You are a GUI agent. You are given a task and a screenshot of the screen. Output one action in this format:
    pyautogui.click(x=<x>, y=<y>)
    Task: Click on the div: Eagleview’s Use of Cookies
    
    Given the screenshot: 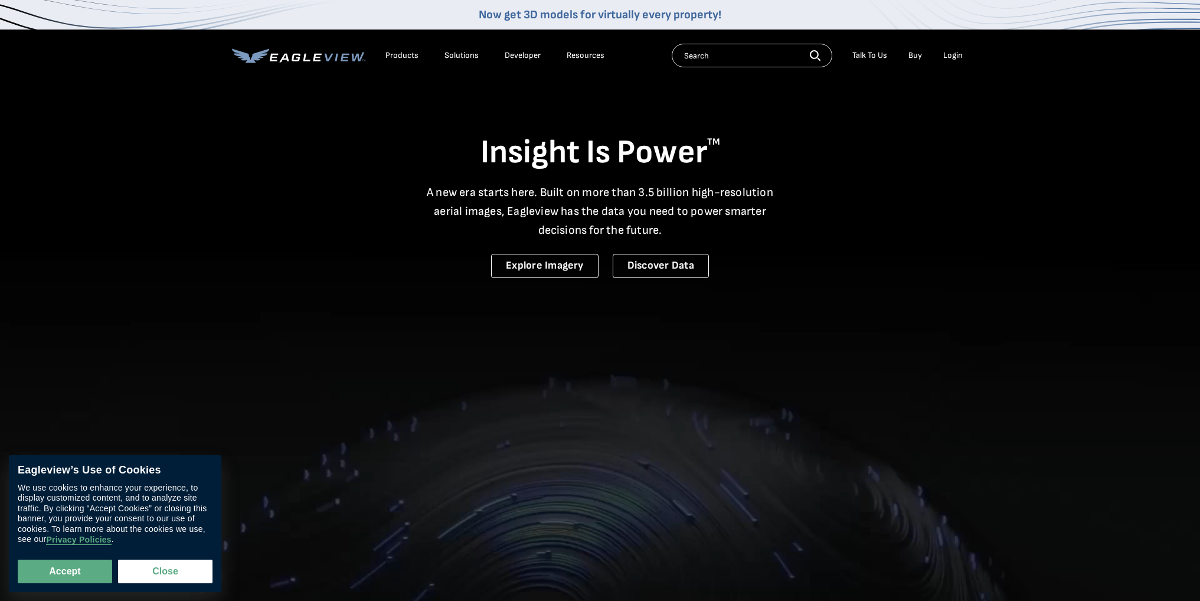 What is the action you would take?
    pyautogui.click(x=115, y=470)
    